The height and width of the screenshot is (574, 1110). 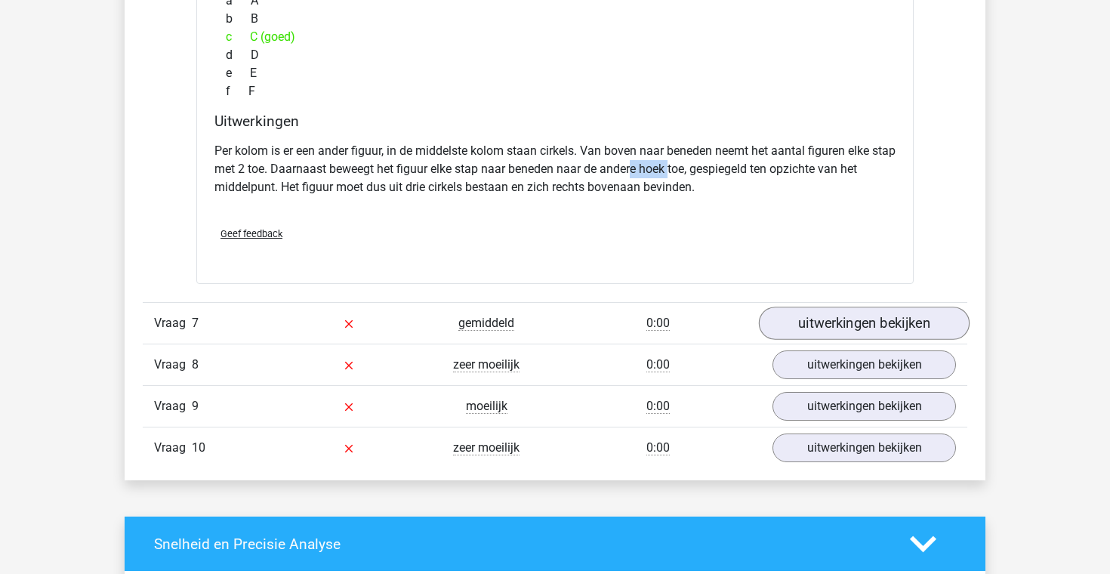 What do you see at coordinates (555, 55) in the screenshot?
I see `div: D` at bounding box center [555, 55].